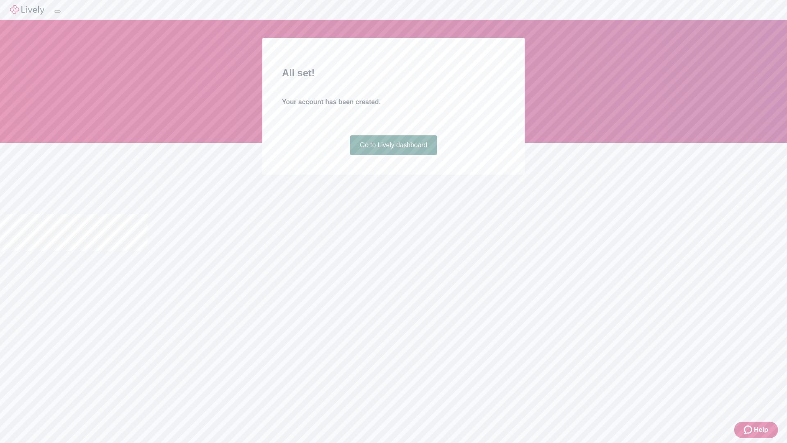 This screenshot has width=787, height=443. Describe the element at coordinates (756, 429) in the screenshot. I see `button: Zendesk support iconHelp` at that location.